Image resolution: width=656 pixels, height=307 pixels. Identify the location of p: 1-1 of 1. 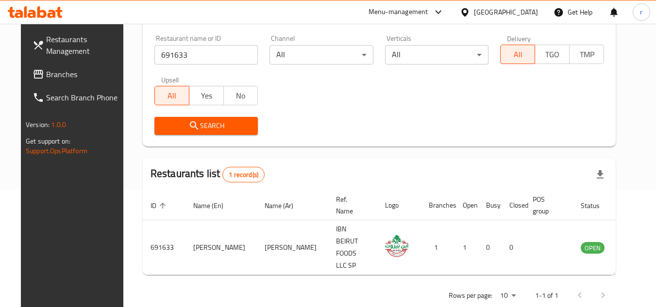
(547, 296).